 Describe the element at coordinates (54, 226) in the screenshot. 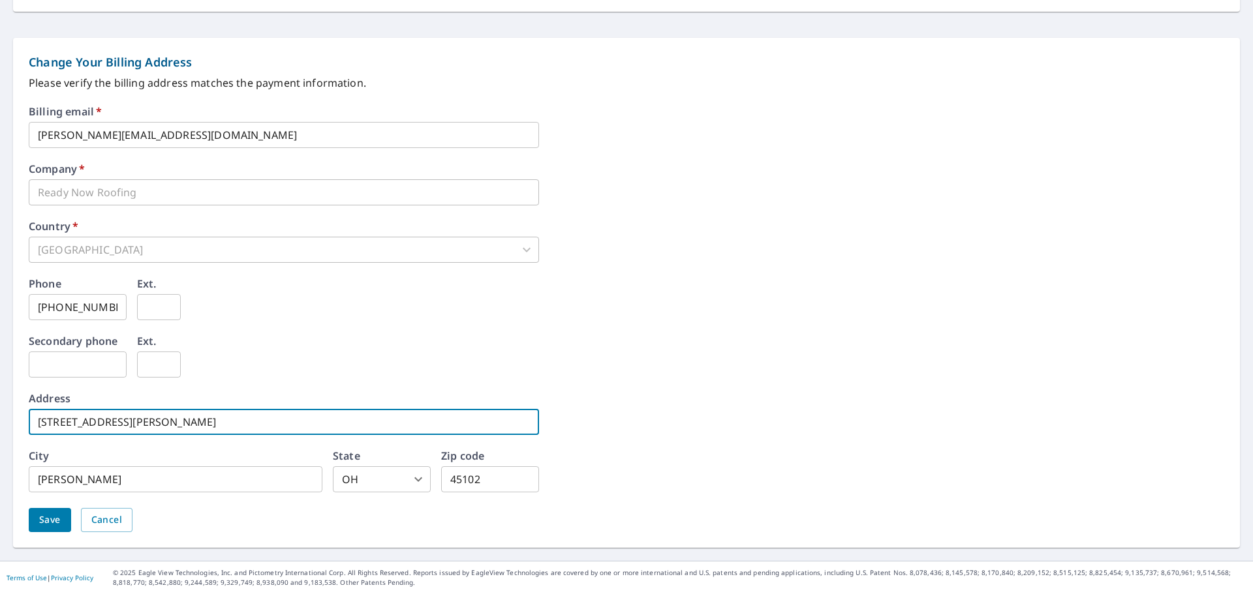

I see `label: Country` at that location.